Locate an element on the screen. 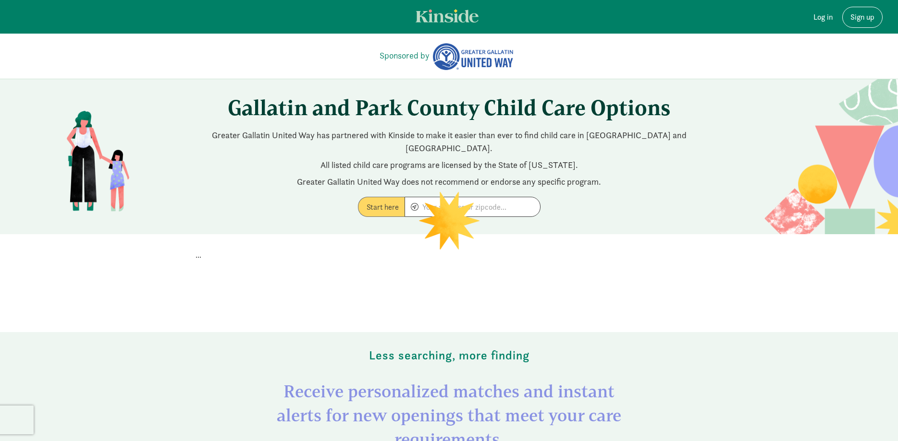 This screenshot has width=898, height=441. p: Greater Gallatin United Way does not recommend or endorse any specific program. is located at coordinates (449, 182).